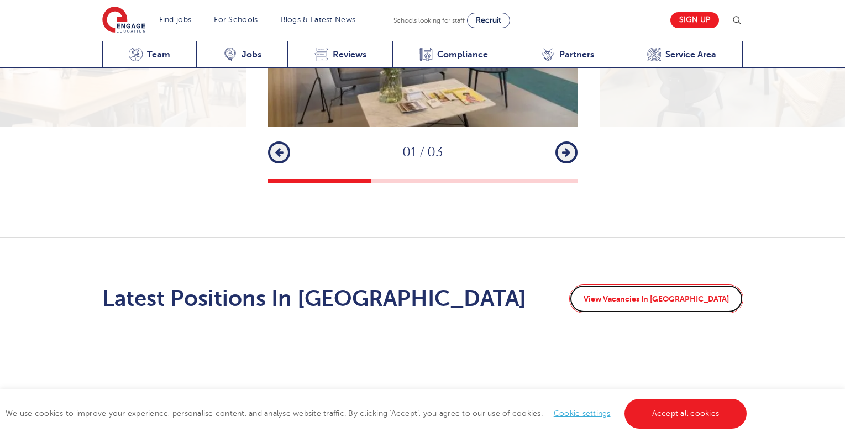  What do you see at coordinates (489, 20) in the screenshot?
I see `a: Recruit` at bounding box center [489, 20].